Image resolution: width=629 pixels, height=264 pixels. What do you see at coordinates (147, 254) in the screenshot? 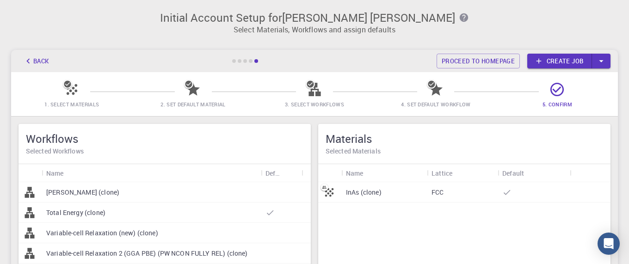
I see `p: Variable-cell Relaxation 2 (GGA PBE) (PW NCON FULLY REL) (clone)` at bounding box center [147, 254].